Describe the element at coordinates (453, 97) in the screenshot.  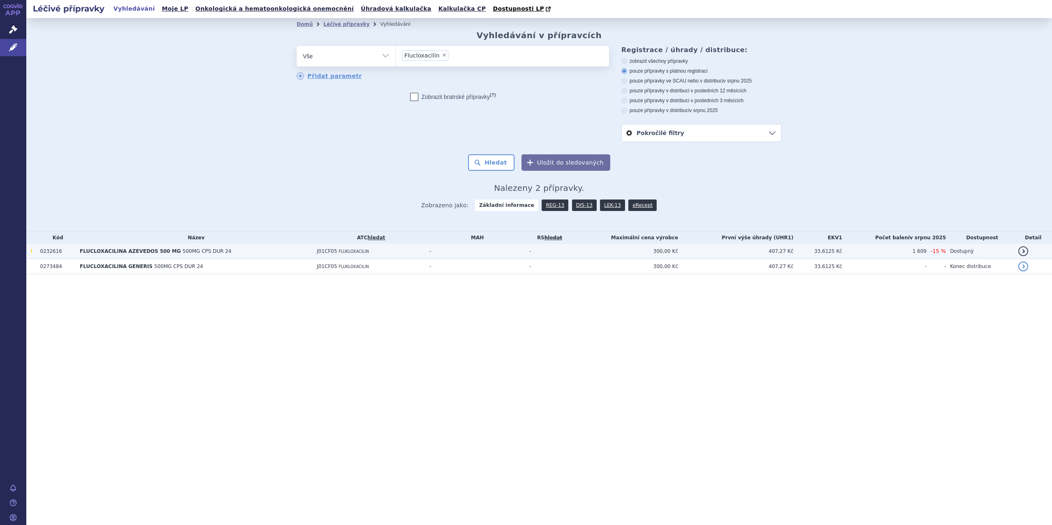
I see `label: Zobrazit bratrské přípravky` at that location.